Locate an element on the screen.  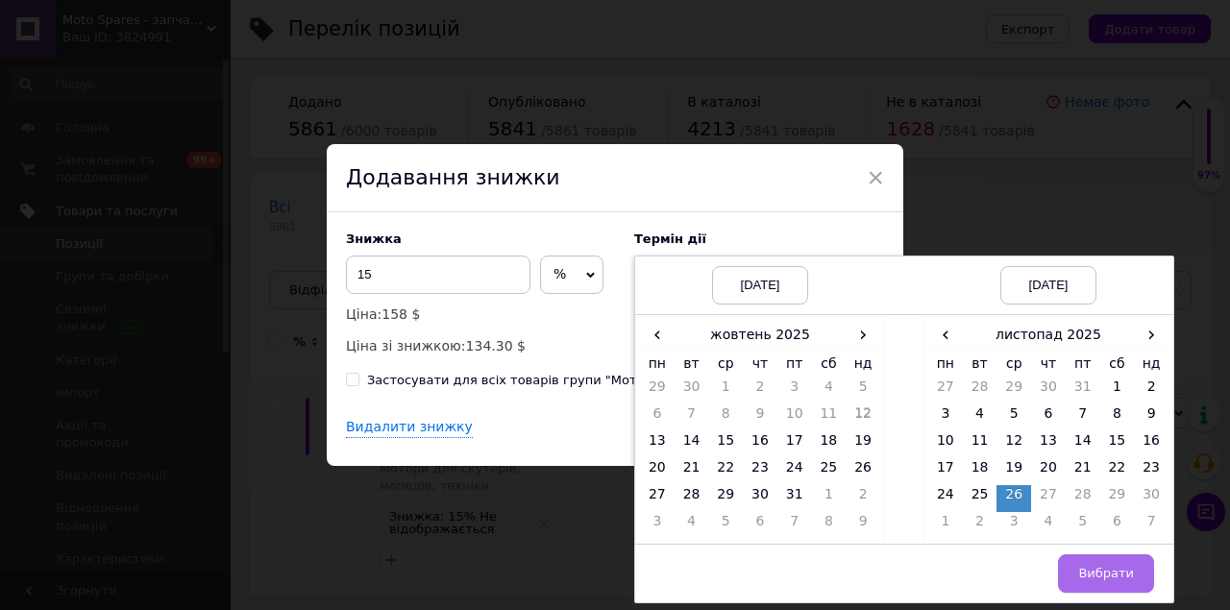
td: 19 is located at coordinates (863, 445).